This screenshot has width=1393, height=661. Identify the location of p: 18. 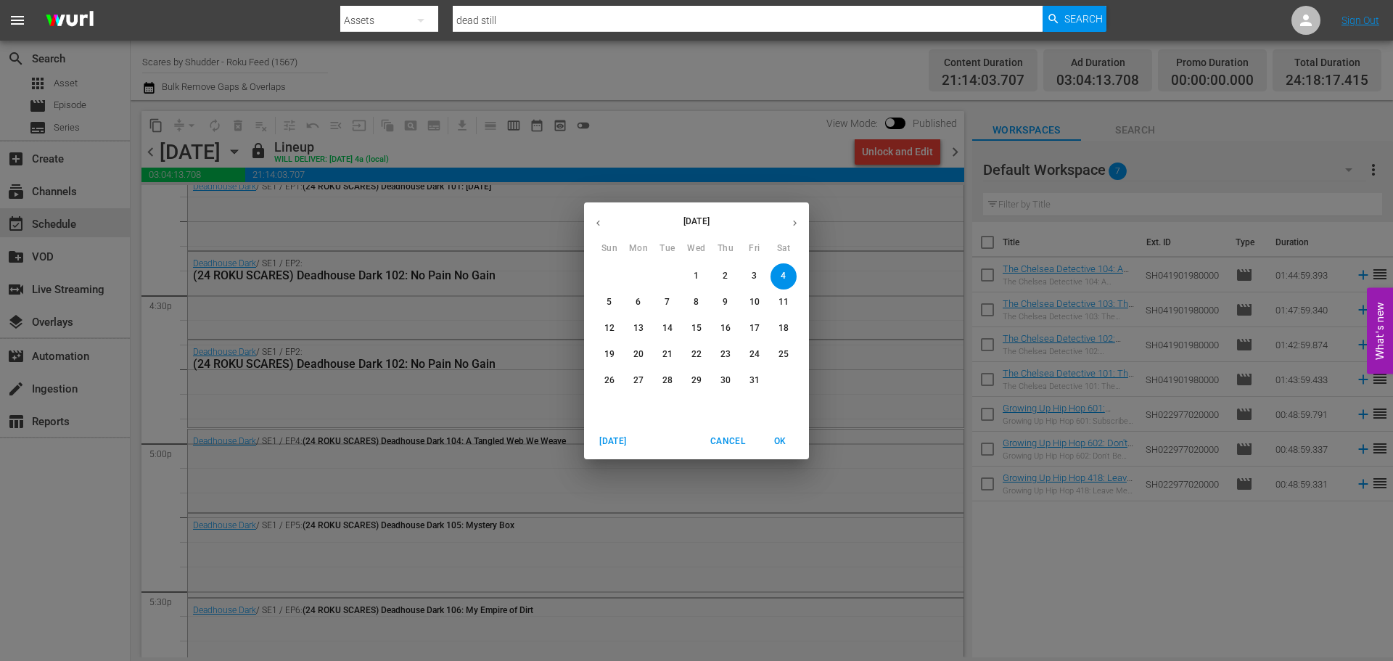
(784, 328).